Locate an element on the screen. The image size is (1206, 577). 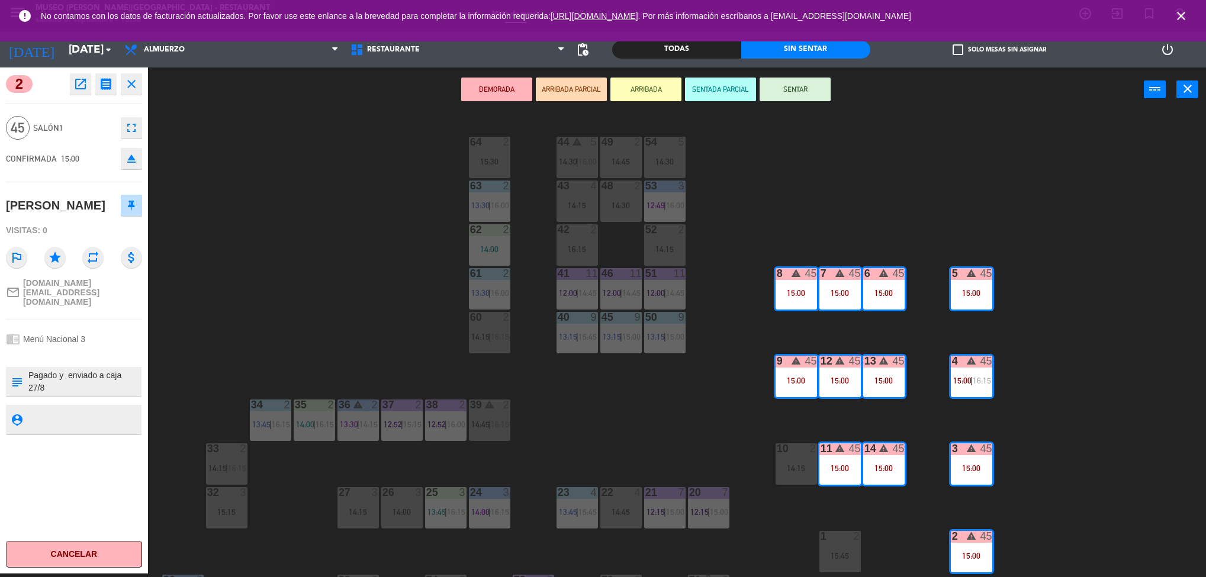
div: 39 is located at coordinates (470, 405).